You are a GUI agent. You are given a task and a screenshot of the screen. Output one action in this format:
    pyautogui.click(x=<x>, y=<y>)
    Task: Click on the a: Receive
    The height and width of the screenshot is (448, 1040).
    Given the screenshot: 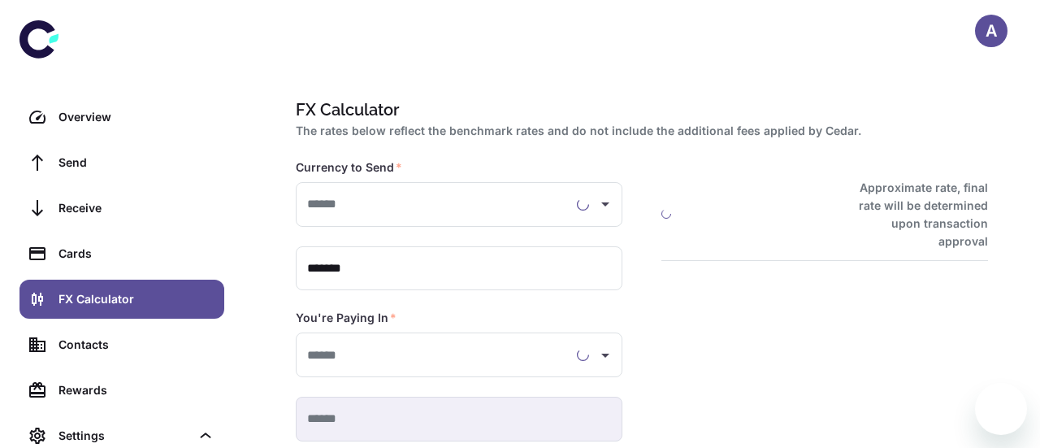 What is the action you would take?
    pyautogui.click(x=122, y=208)
    